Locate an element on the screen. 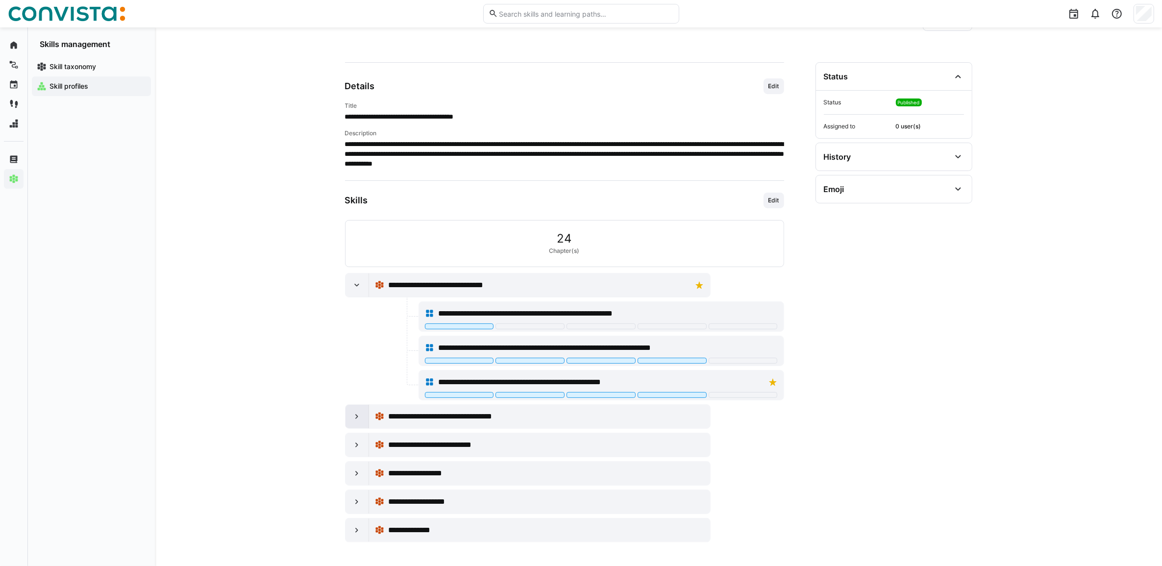 The width and height of the screenshot is (1162, 566). h4: Description is located at coordinates (565, 133).